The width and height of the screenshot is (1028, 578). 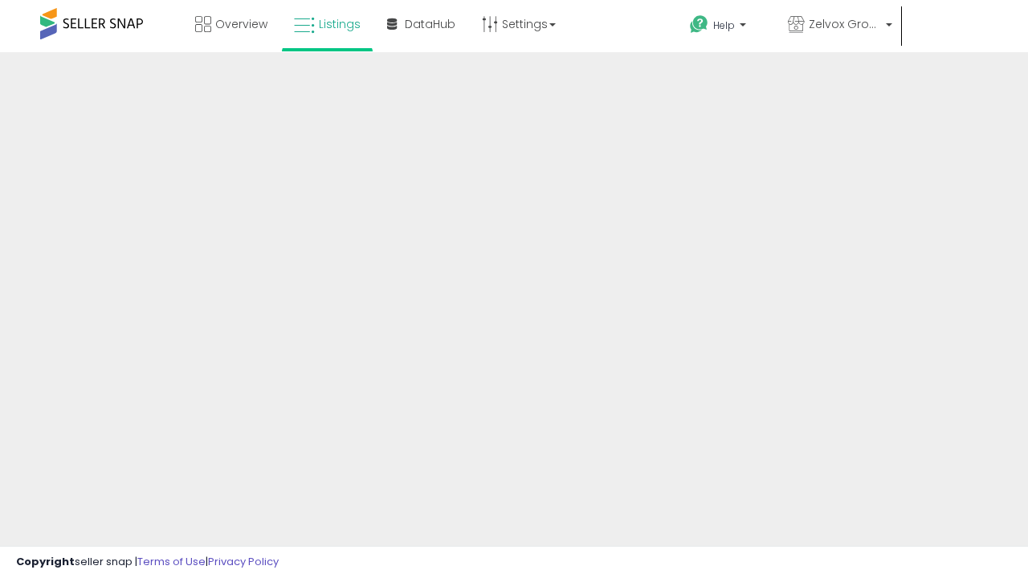 What do you see at coordinates (845, 24) in the screenshot?
I see `span: Zelvox Group LLC` at bounding box center [845, 24].